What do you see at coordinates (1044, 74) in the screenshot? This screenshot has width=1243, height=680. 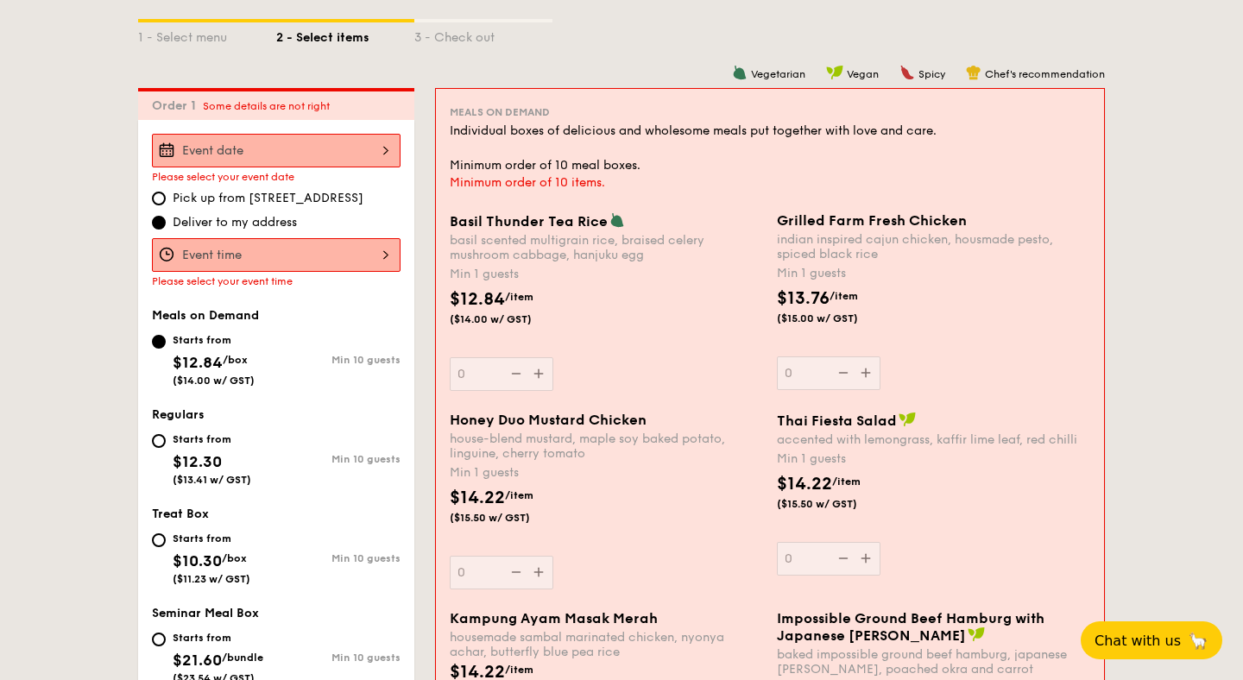 I see `span: Chef's recommendation` at bounding box center [1044, 74].